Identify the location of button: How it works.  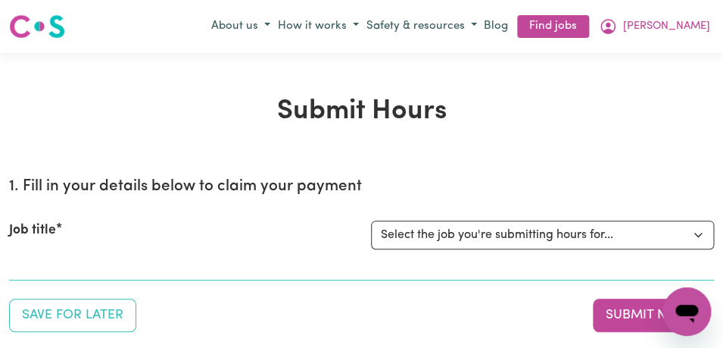
(318, 27).